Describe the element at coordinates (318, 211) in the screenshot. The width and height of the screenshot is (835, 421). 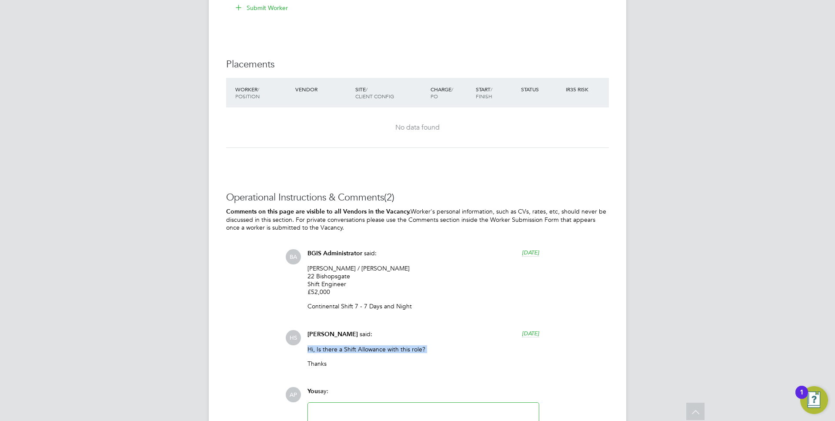
I see `b: Comments on this page are visible to all Vendors in the Vacancy.` at that location.